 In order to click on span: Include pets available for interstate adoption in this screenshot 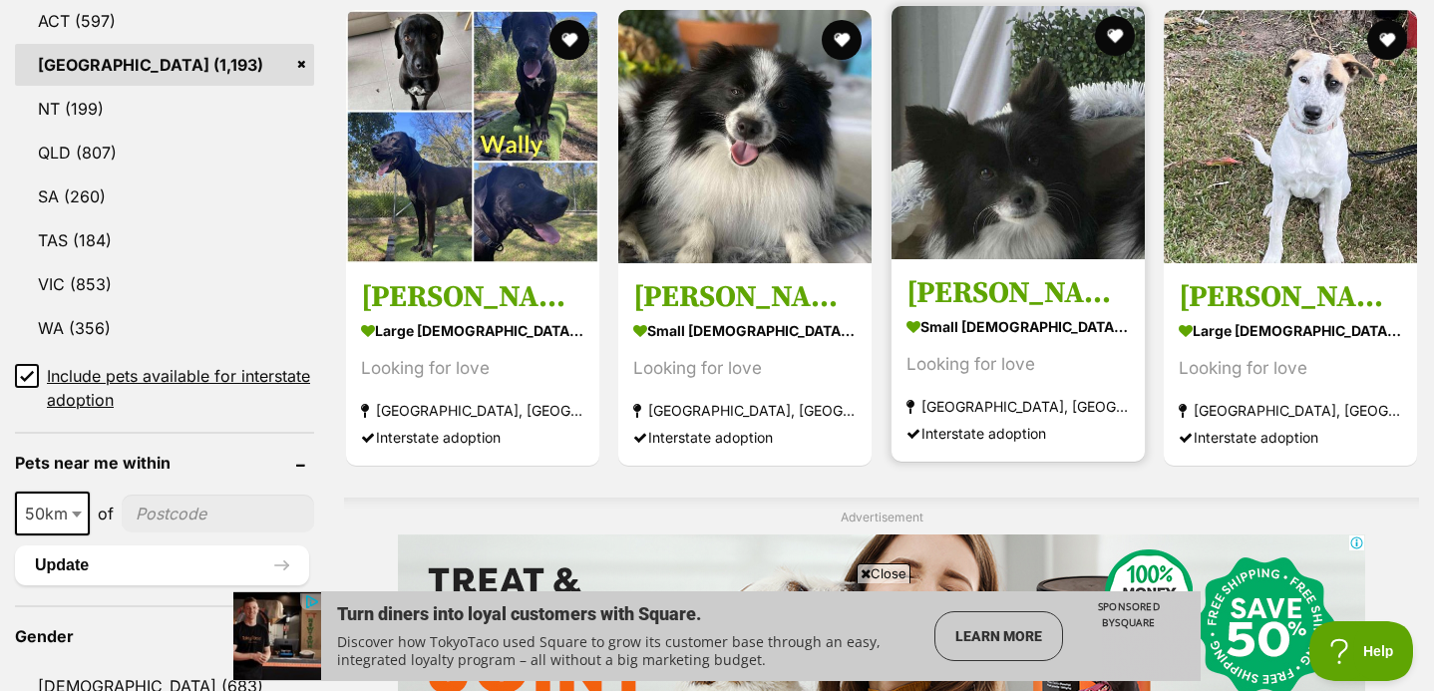, I will do `click(180, 388)`.